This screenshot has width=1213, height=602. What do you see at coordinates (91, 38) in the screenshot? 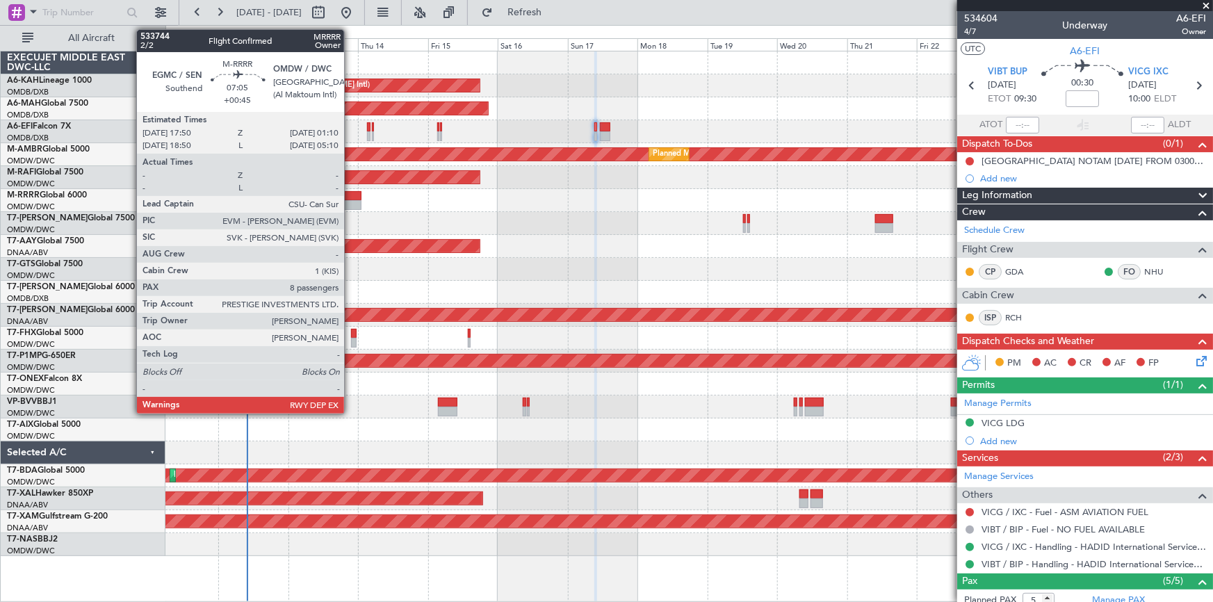
I see `span: All Aircraft` at bounding box center [91, 38].